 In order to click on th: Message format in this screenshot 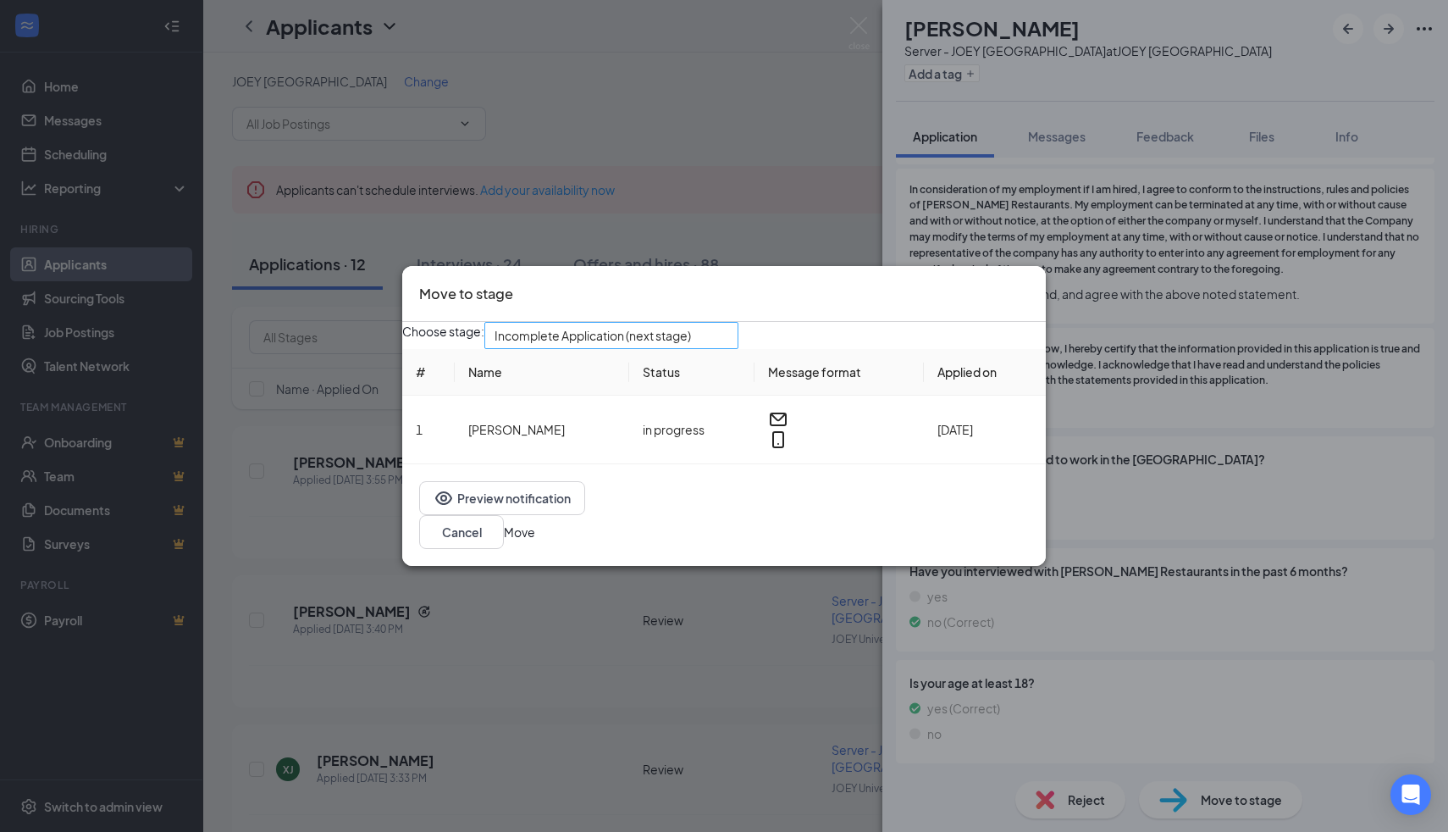, I will do `click(839, 372)`.